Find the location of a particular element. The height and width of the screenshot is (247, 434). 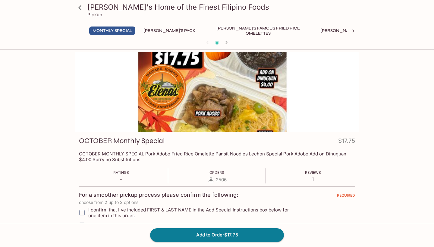

button: Add to Order$17.75 is located at coordinates (217, 235).